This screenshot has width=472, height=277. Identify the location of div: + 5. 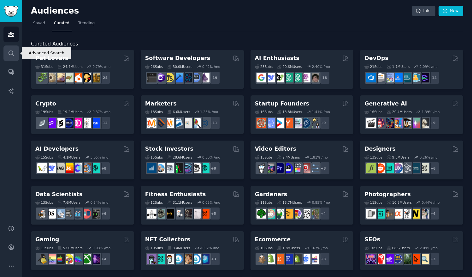
(214, 213).